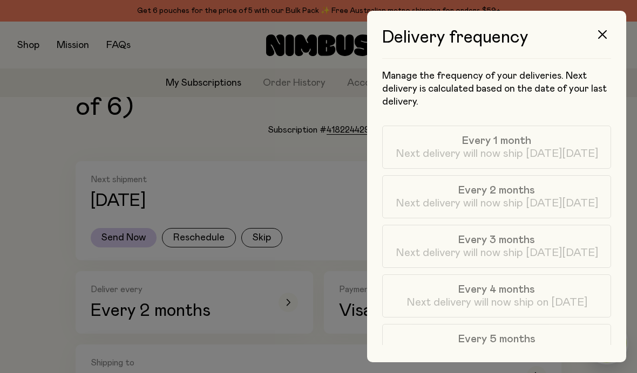 This screenshot has width=637, height=373. I want to click on p: Manage the frequency of your deliveries. Next delivery is calculated based on the date of your la..., so click(496, 89).